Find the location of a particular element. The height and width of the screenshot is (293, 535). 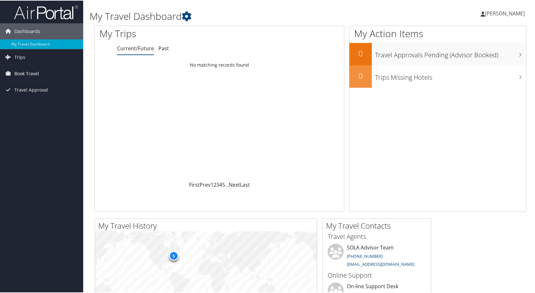

h3: Online Support is located at coordinates (377, 275).